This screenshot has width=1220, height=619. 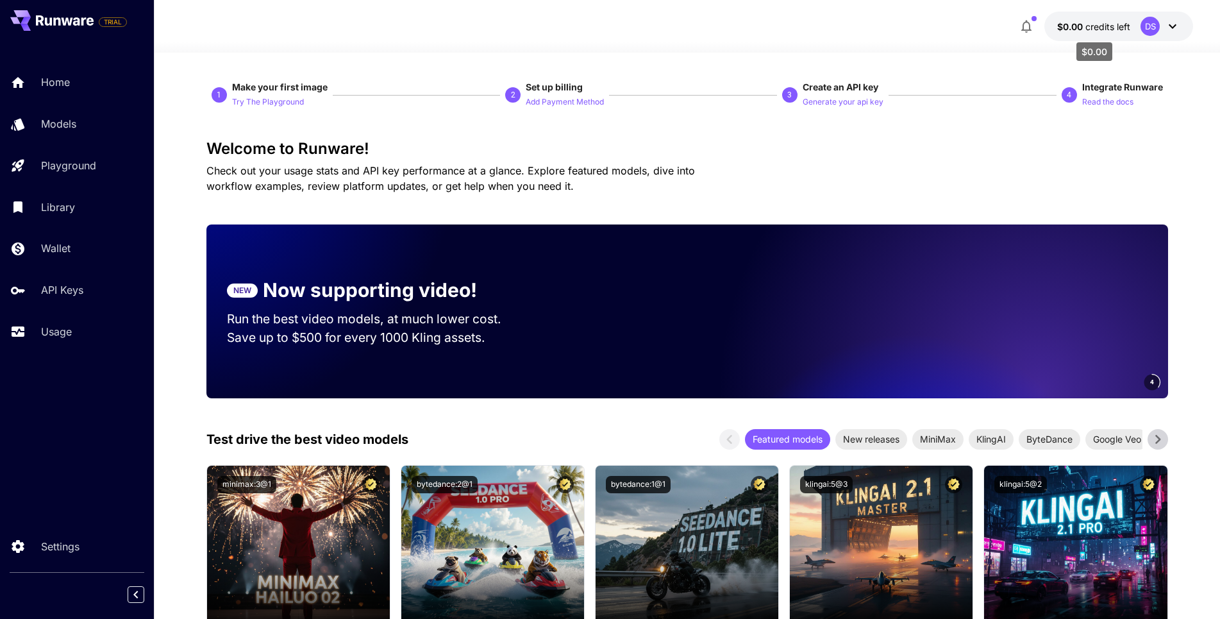 I want to click on span: $0.00, so click(x=1071, y=26).